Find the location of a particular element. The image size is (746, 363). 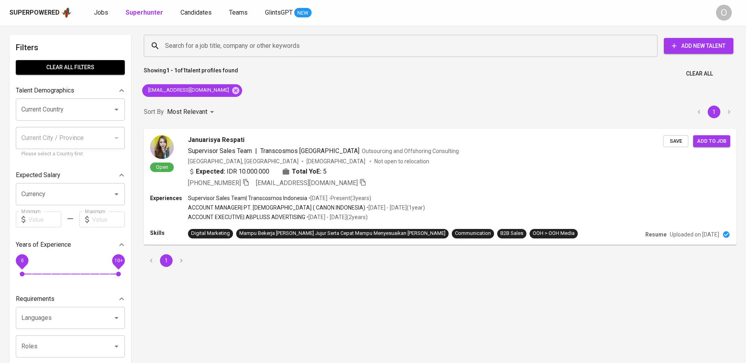

span: Jobs is located at coordinates (101, 12).